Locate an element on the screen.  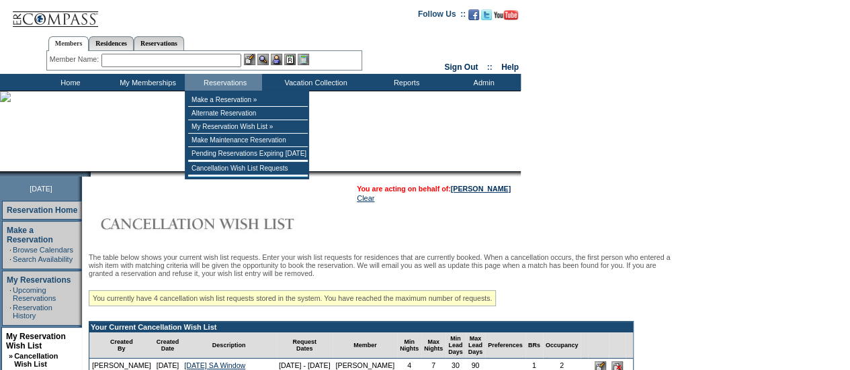
a: Residences is located at coordinates (111, 43).